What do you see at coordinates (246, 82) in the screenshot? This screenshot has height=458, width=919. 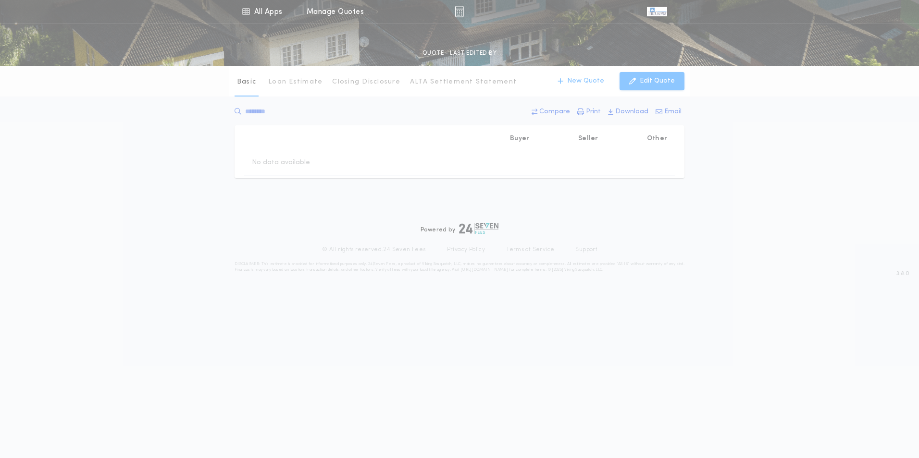 I see `p: Basic` at bounding box center [246, 82].